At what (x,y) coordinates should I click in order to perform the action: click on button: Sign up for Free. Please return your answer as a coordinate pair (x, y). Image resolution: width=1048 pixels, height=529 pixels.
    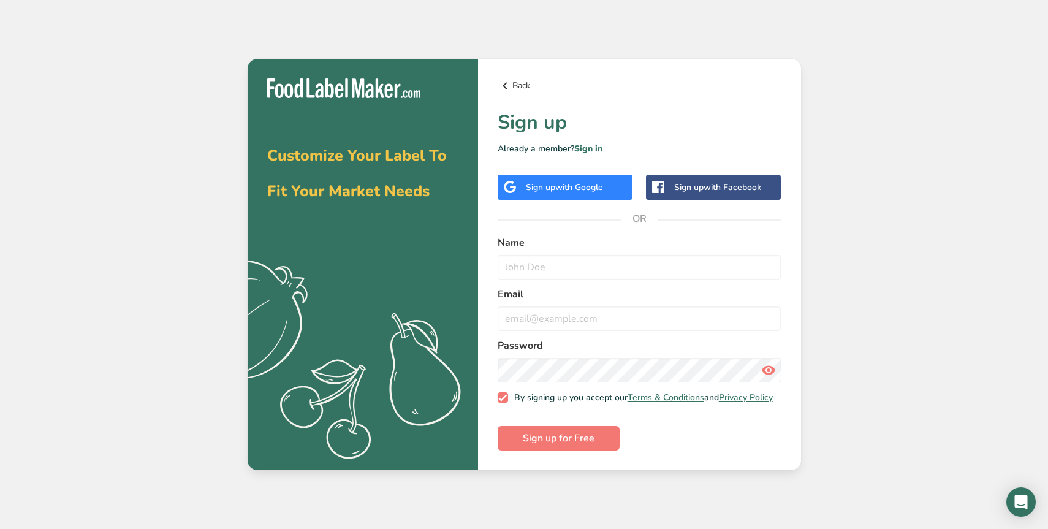
    Looking at the image, I should click on (558, 438).